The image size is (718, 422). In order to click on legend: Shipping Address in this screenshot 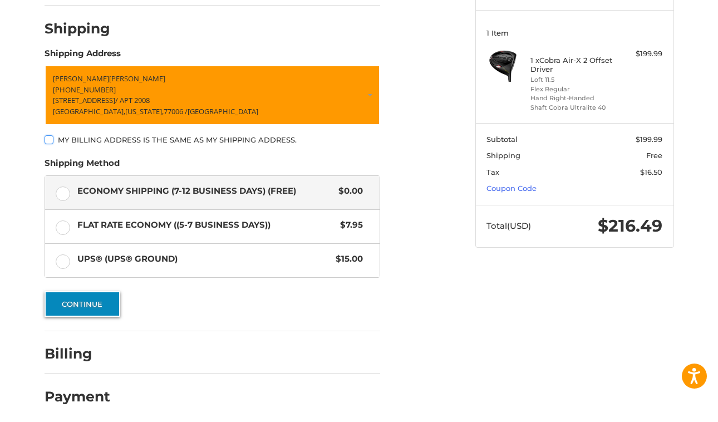, I will do `click(82, 56)`.